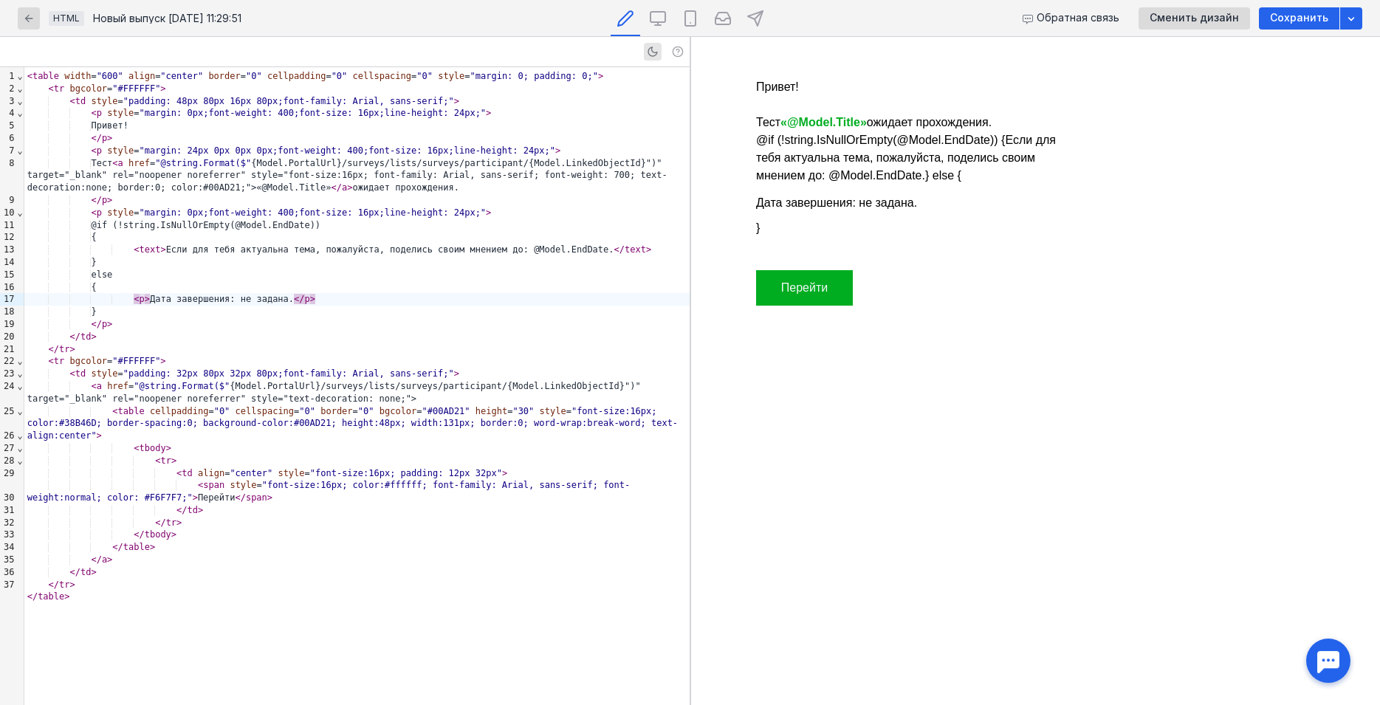 The width and height of the screenshot is (1380, 705). I want to click on p: Дата завершения: не задана., so click(227, 166).